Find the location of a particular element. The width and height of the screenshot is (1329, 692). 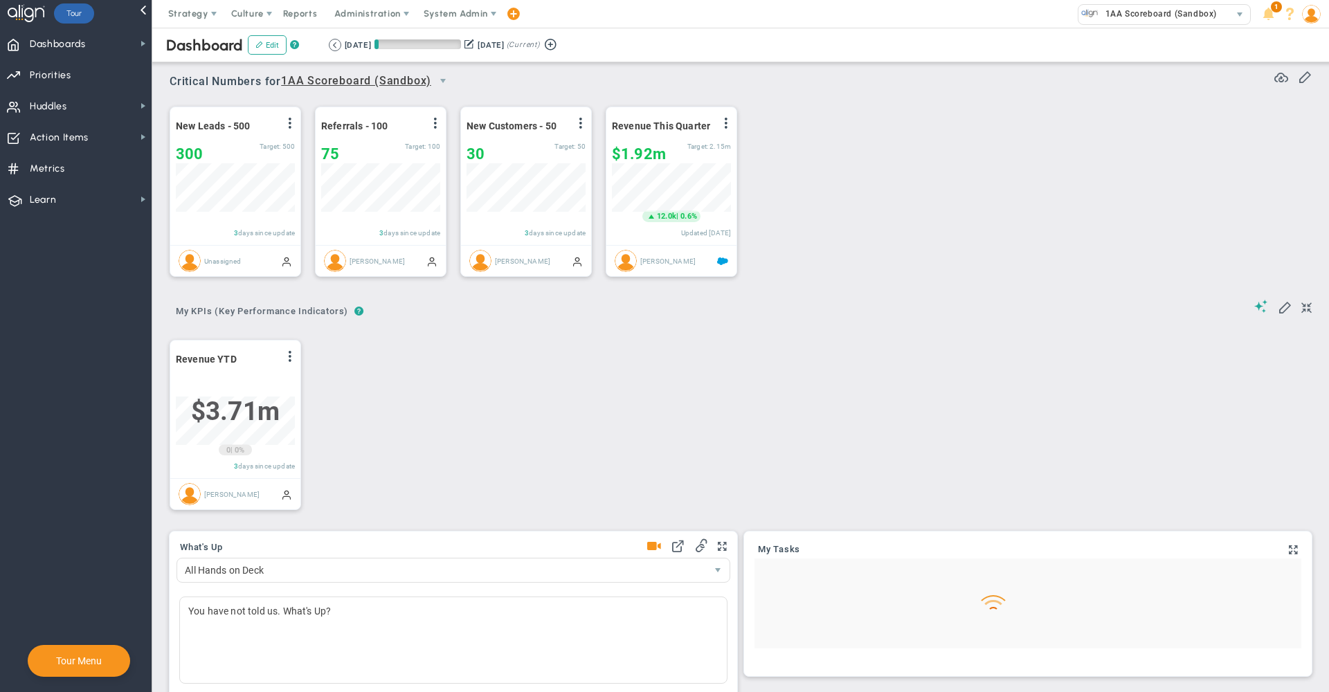

span: 500 is located at coordinates (289, 146).